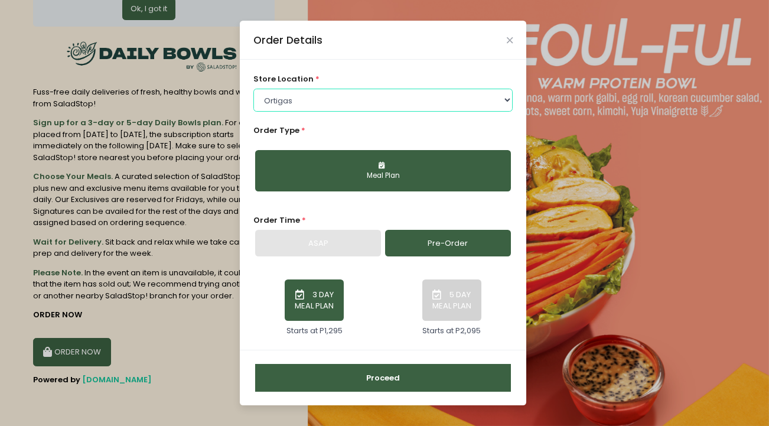  I want to click on a: Pre-Order, so click(448, 243).